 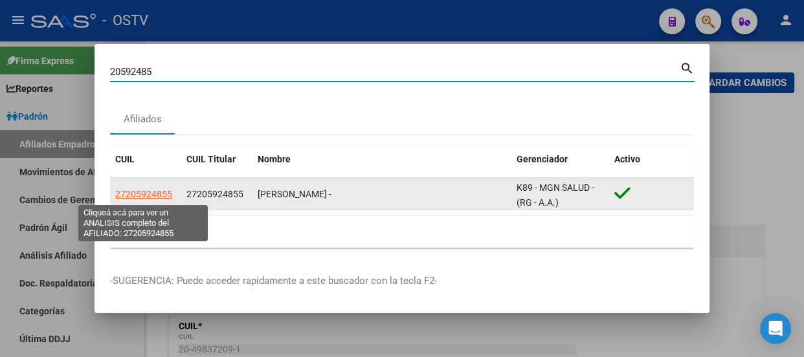 What do you see at coordinates (217, 159) in the screenshot?
I see `datatable-header-cell: CUIL Titular` at bounding box center [217, 159].